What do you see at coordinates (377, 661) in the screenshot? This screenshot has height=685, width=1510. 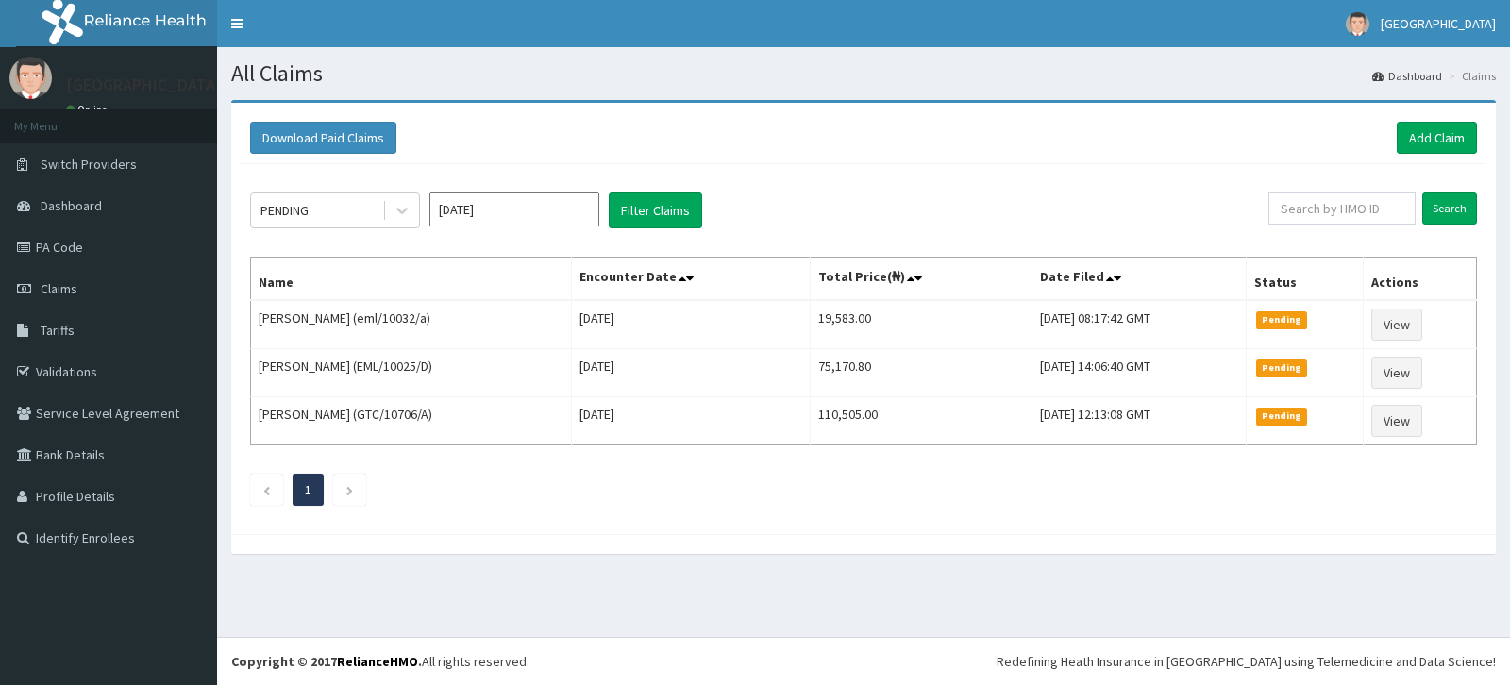 I see `a: RelianceHMO` at bounding box center [377, 661].